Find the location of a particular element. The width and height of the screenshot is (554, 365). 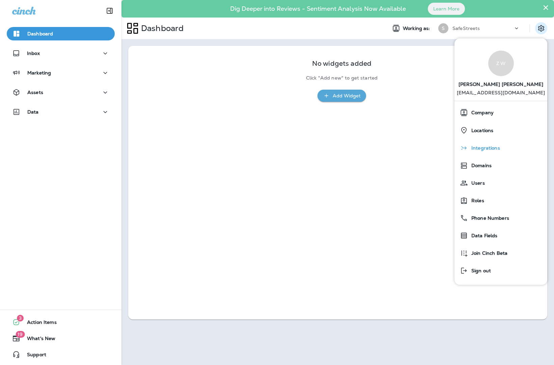

button: Sign out is located at coordinates (501, 271).